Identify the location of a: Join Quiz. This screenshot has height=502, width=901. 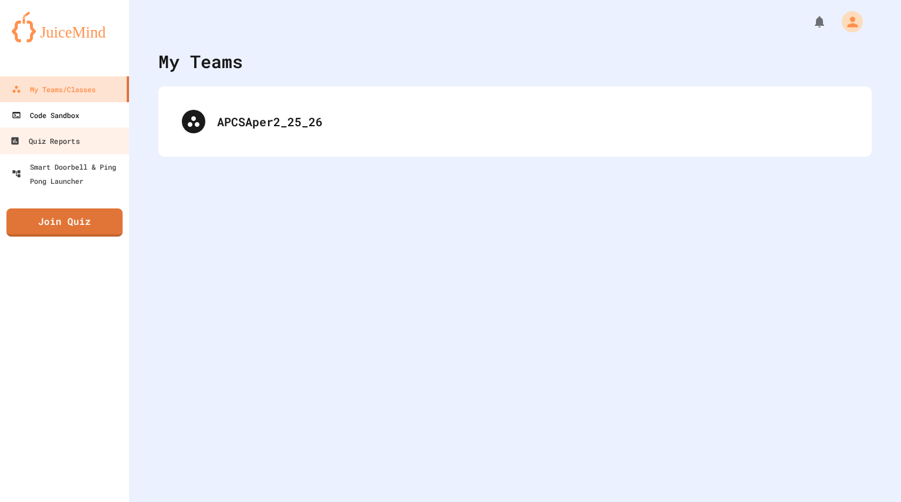
(65, 222).